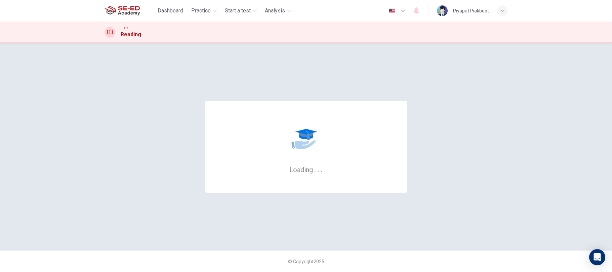 This screenshot has width=612, height=272. What do you see at coordinates (597, 257) in the screenshot?
I see `div: Open Intercom Messenger` at bounding box center [597, 257].